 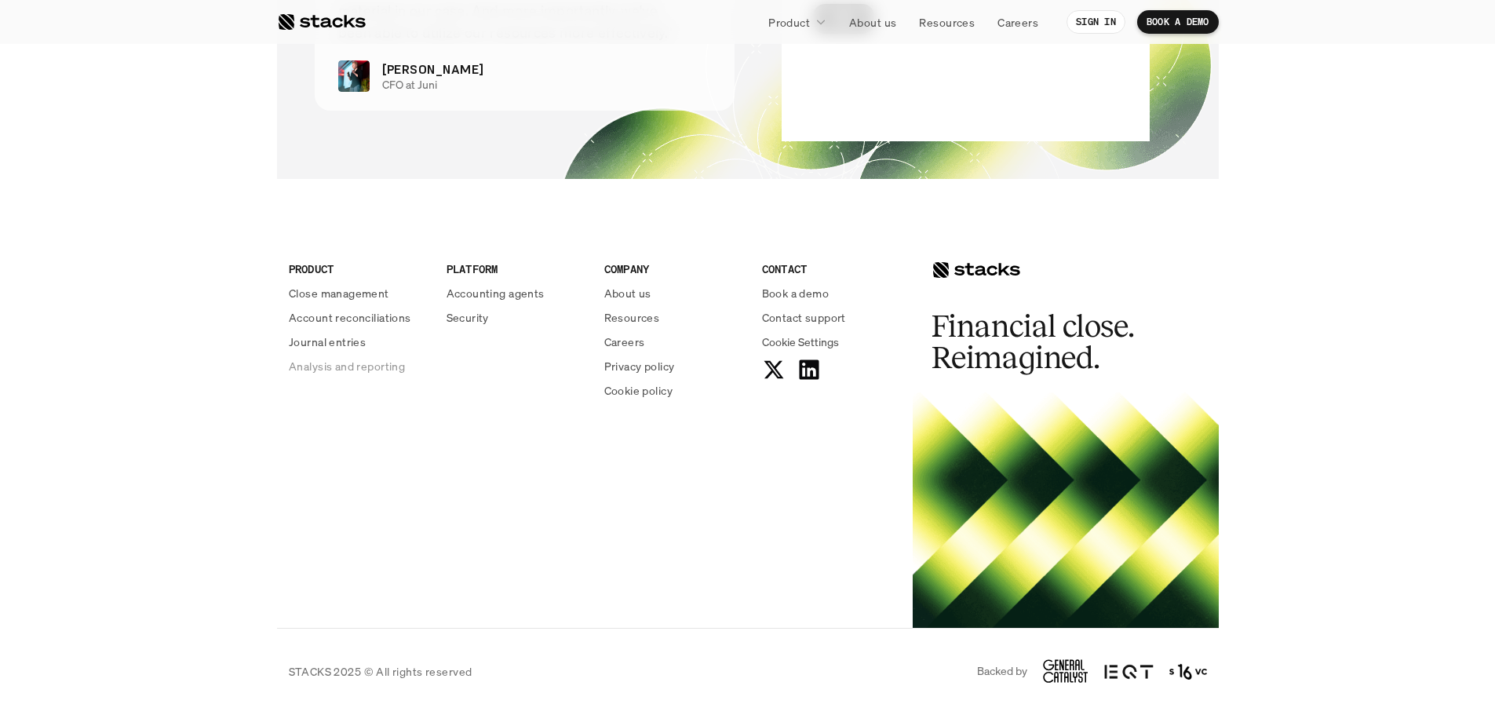 What do you see at coordinates (516, 268) in the screenshot?
I see `p: PLATFORM` at bounding box center [516, 268].